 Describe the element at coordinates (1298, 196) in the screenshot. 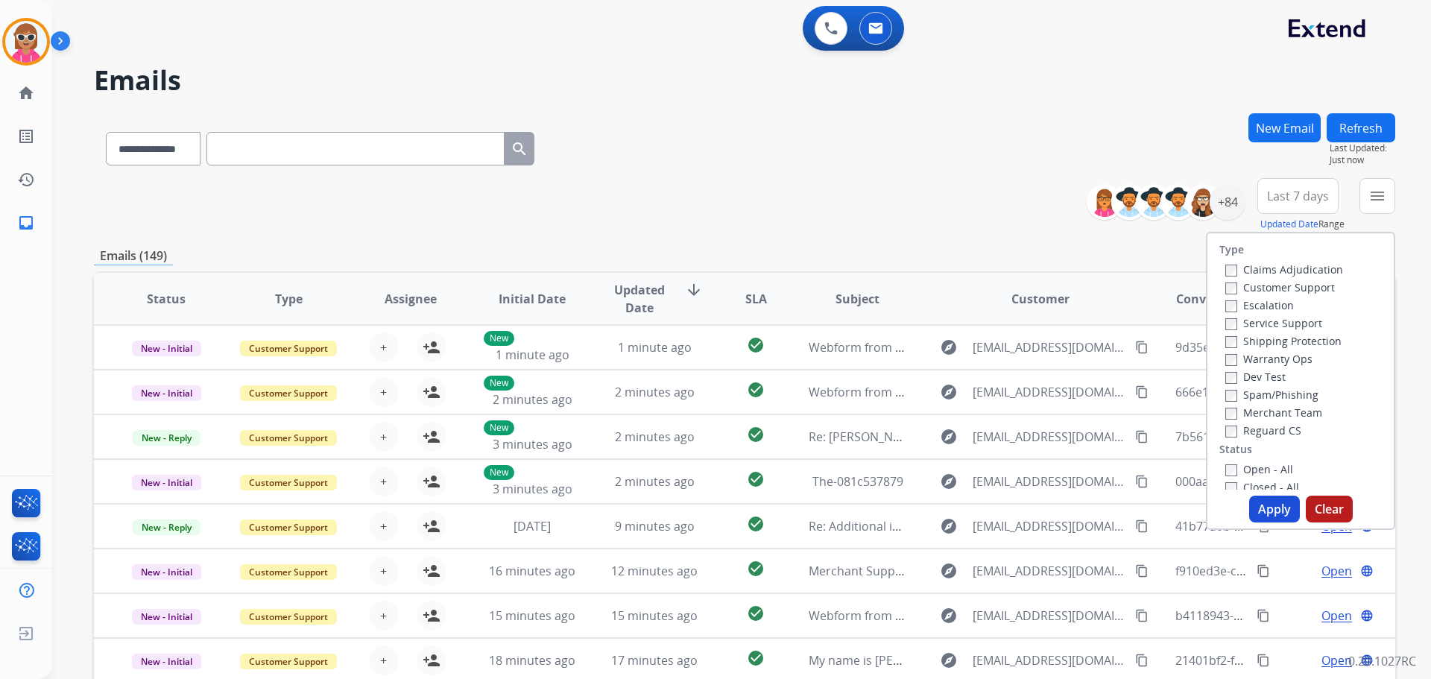

I see `span: Last 7 days` at that location.